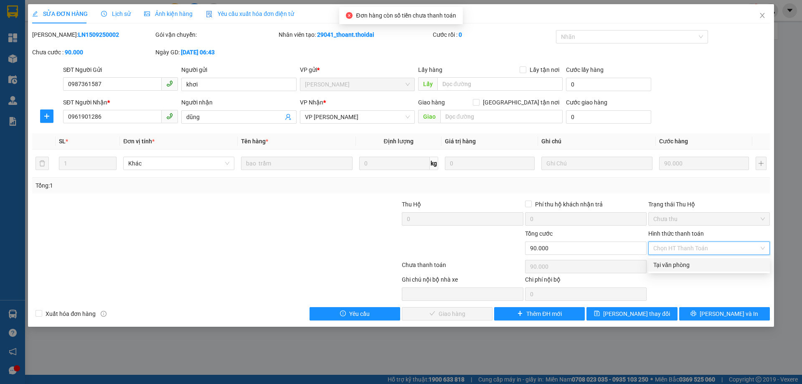 The image size is (802, 384). I want to click on b: 90.000, so click(74, 52).